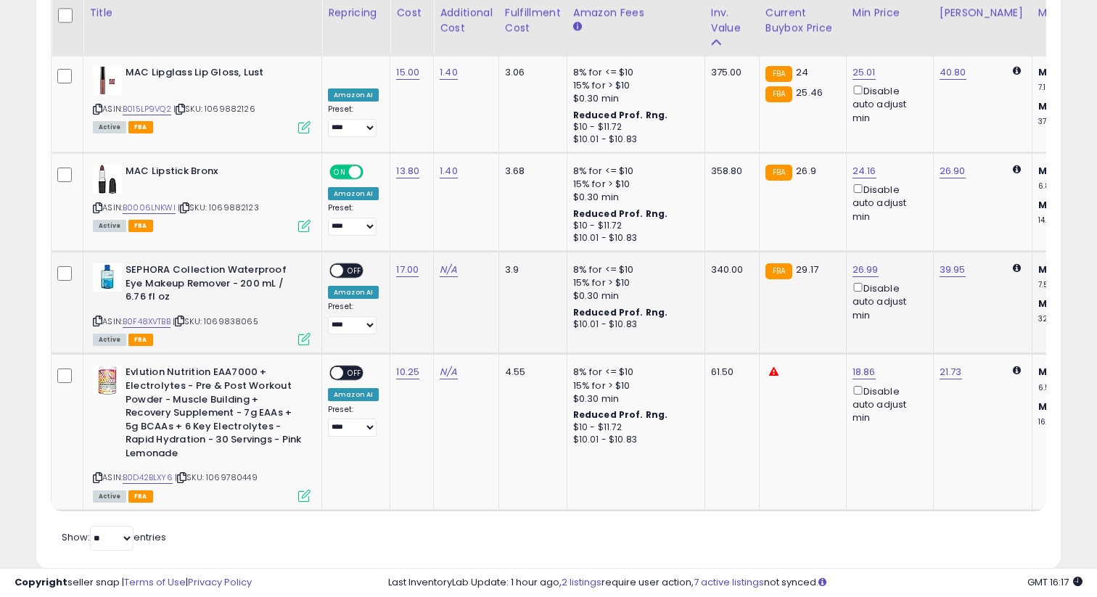 The height and width of the screenshot is (597, 1097). I want to click on div: seller snap | |, so click(133, 582).